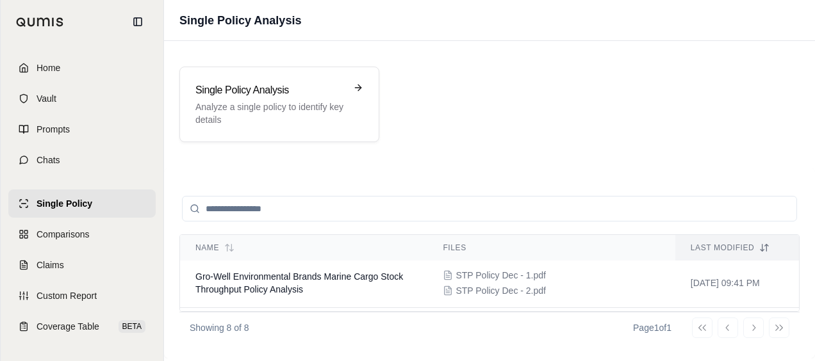 The image size is (815, 361). I want to click on span: Gro-Well Environmental Brands Marine Cargo Stock Throughput Policy Analysis, so click(299, 283).